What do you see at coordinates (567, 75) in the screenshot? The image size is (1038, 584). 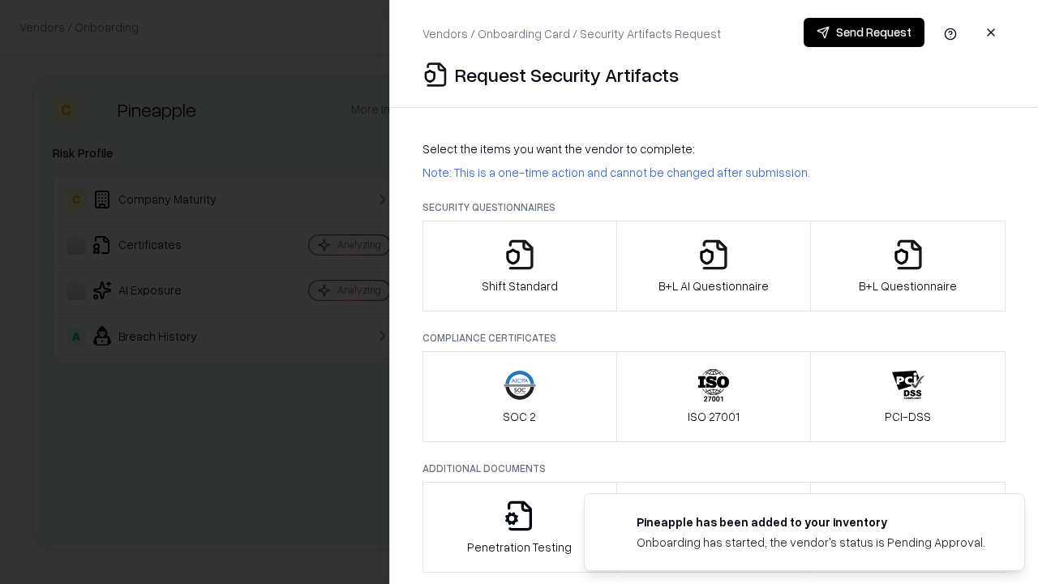 I see `p: Request Security Artifacts` at bounding box center [567, 75].